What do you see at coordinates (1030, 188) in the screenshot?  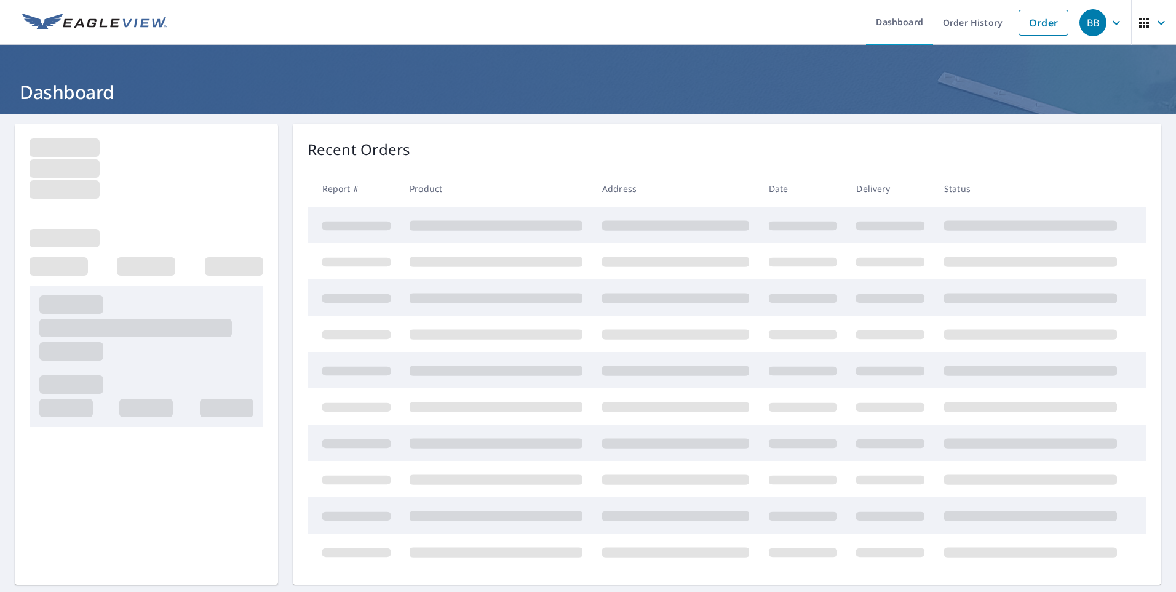 I see `th: Status` at bounding box center [1030, 188].